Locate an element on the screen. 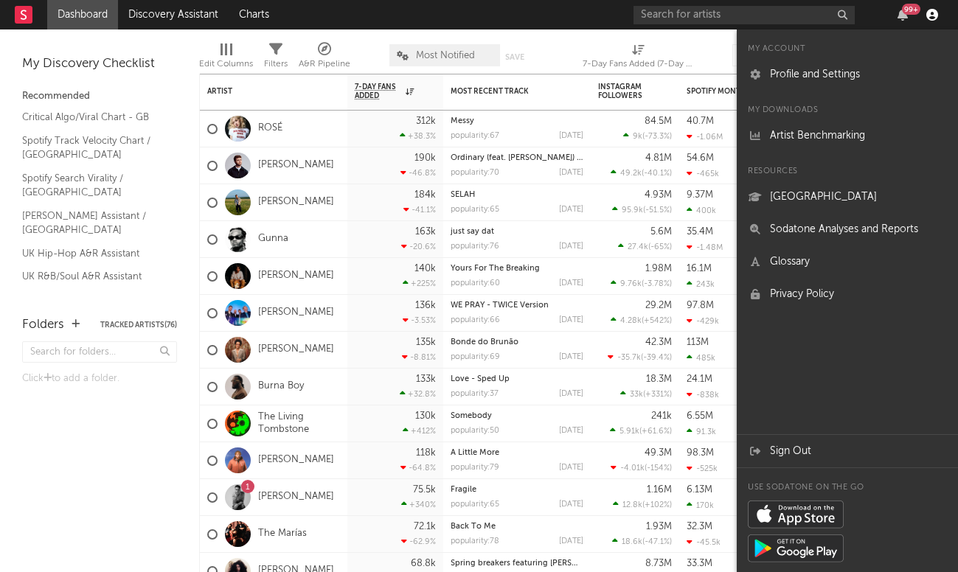 Image resolution: width=958 pixels, height=572 pixels. a: Messy is located at coordinates (462, 121).